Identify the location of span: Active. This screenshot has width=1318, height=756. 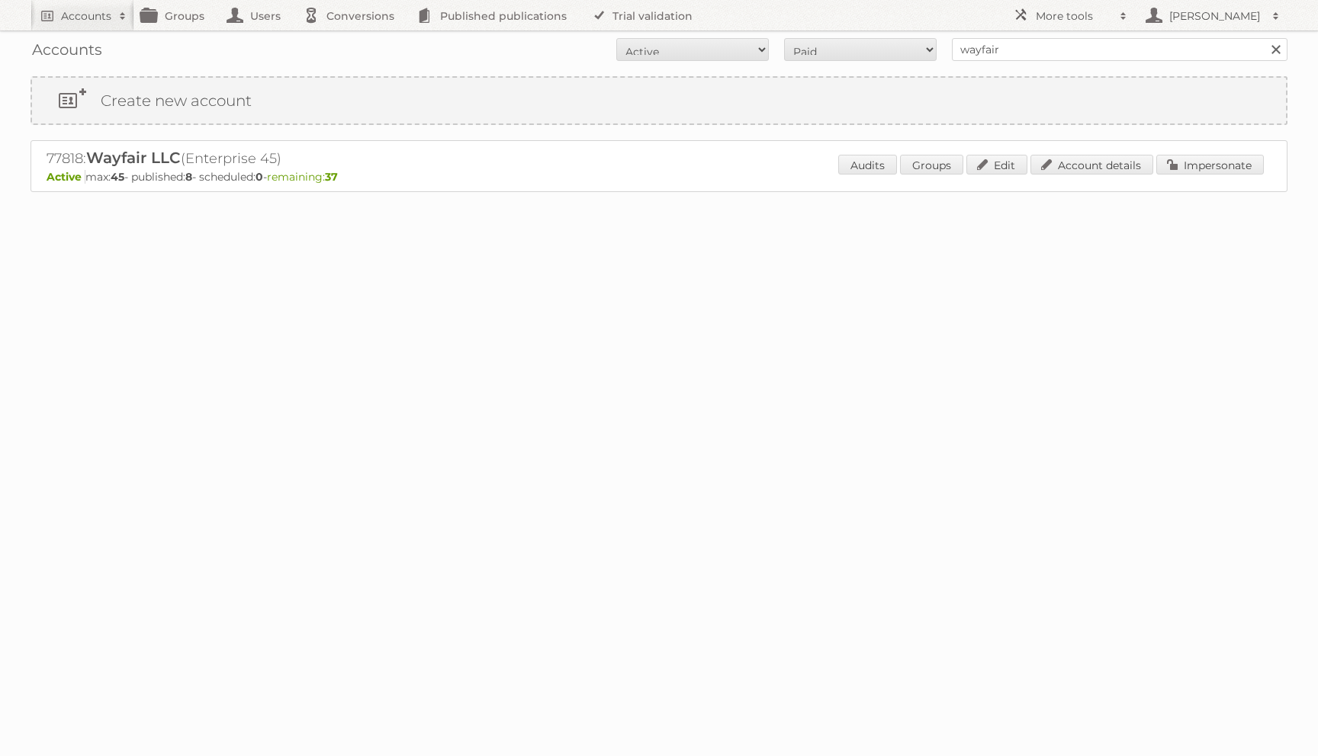
(66, 177).